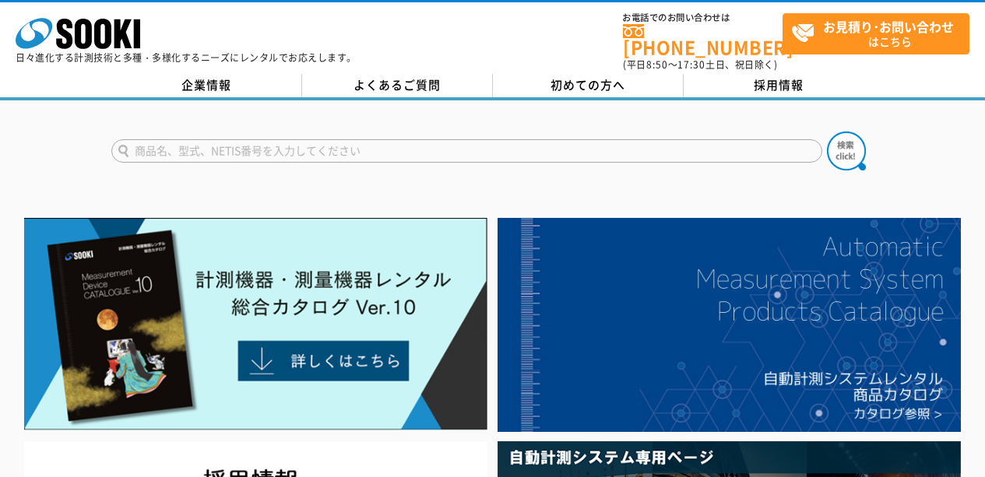 This screenshot has height=477, width=985. I want to click on img: 自動計測システムカタログ, so click(729, 325).